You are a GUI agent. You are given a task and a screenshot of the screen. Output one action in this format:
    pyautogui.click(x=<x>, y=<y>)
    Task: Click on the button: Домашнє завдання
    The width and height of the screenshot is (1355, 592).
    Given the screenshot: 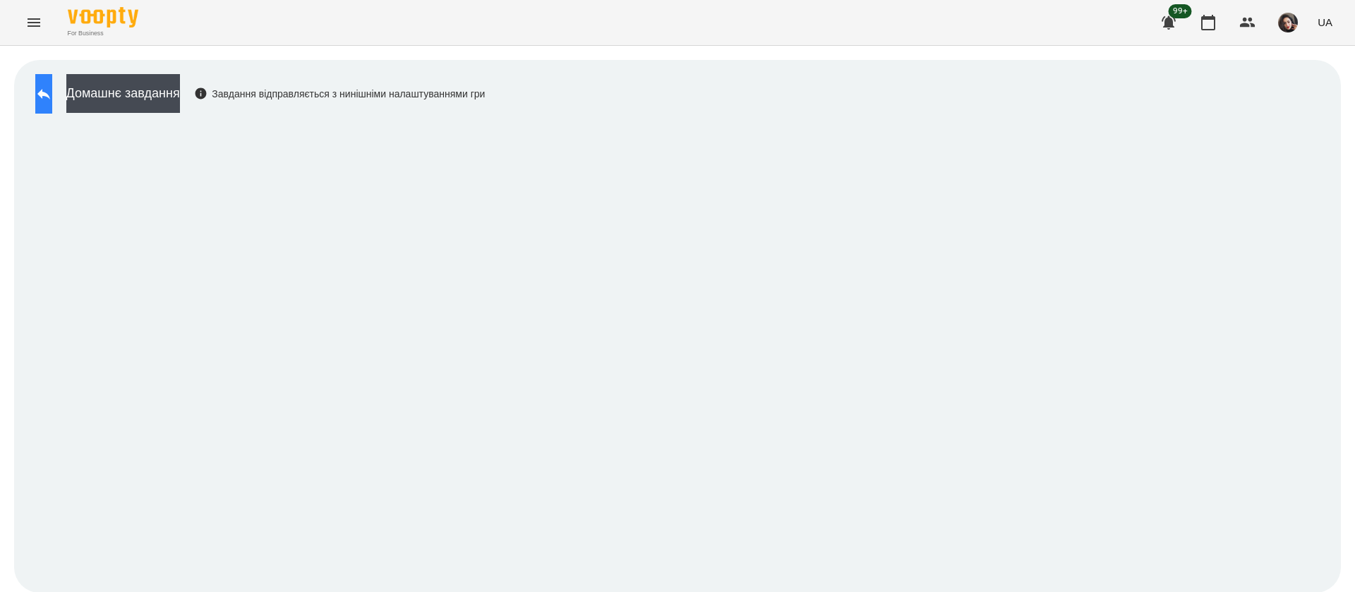 What is the action you would take?
    pyautogui.click(x=123, y=93)
    